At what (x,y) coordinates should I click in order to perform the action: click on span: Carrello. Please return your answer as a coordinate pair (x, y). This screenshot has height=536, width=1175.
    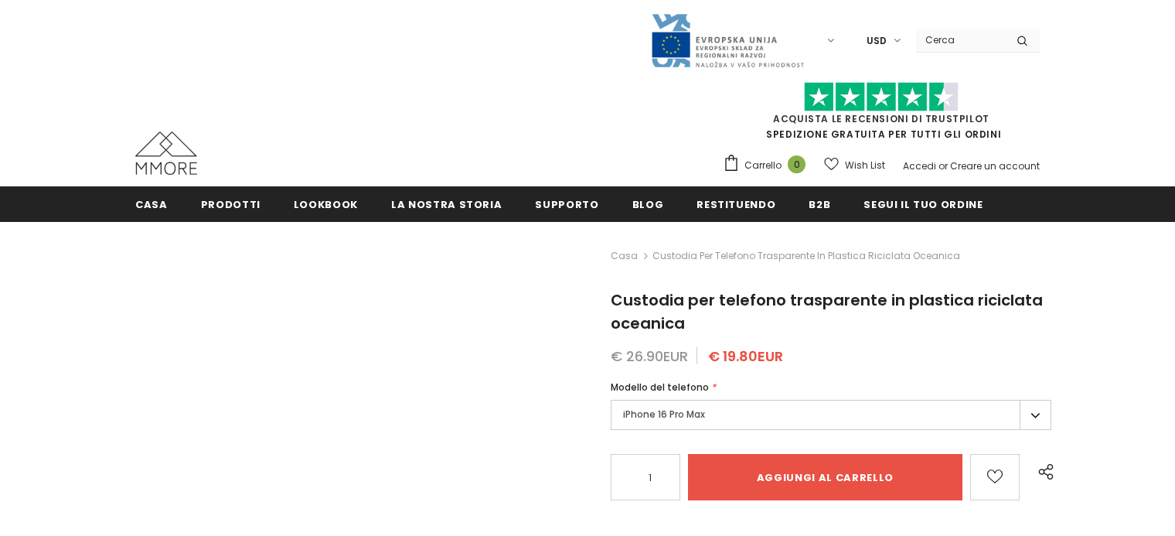
    Looking at the image, I should click on (763, 165).